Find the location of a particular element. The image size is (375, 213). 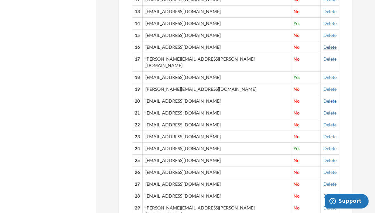

th: 19 is located at coordinates (137, 89).